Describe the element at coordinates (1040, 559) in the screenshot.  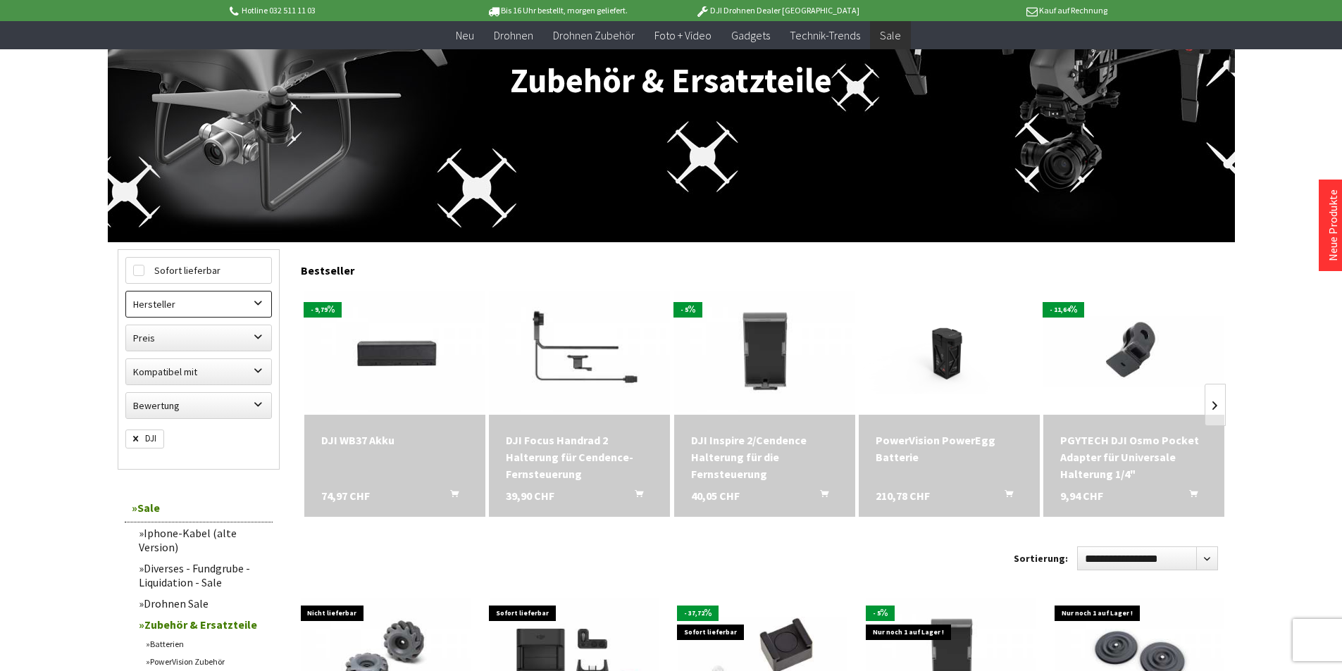
I see `label: Sortierung:` at that location.